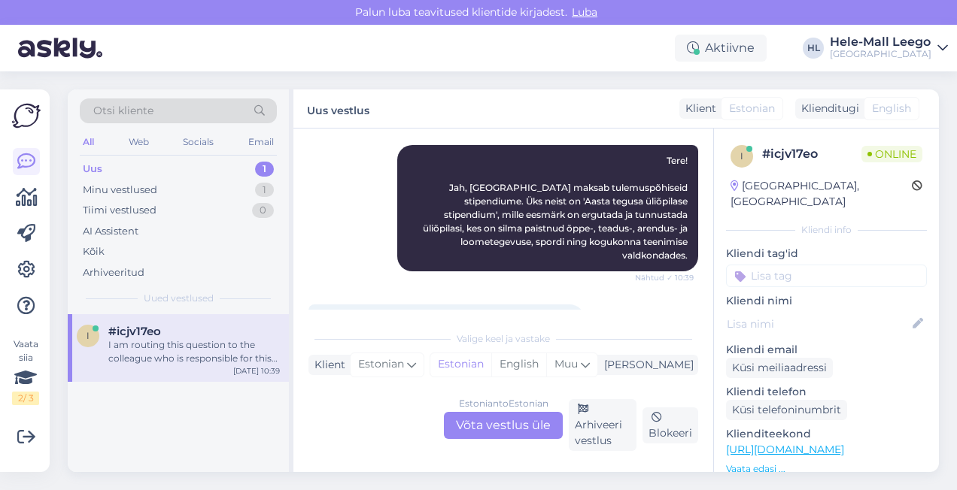 The image size is (957, 490). Describe the element at coordinates (891, 154) in the screenshot. I see `span: Online` at that location.